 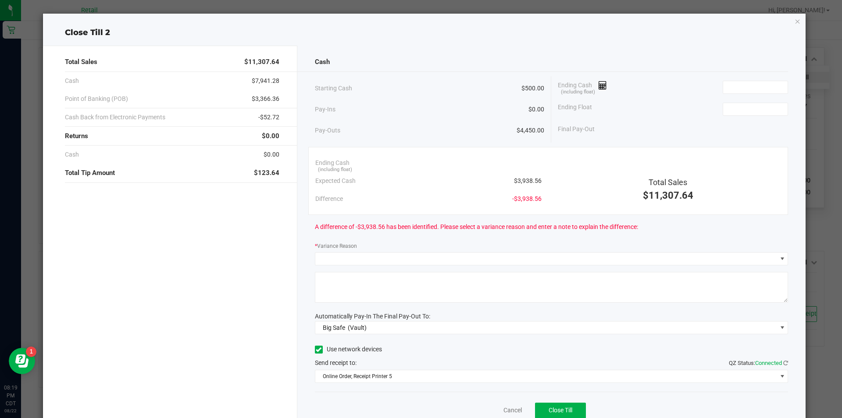 What do you see at coordinates (527, 181) in the screenshot?
I see `span: $3,938.56` at bounding box center [527, 181].